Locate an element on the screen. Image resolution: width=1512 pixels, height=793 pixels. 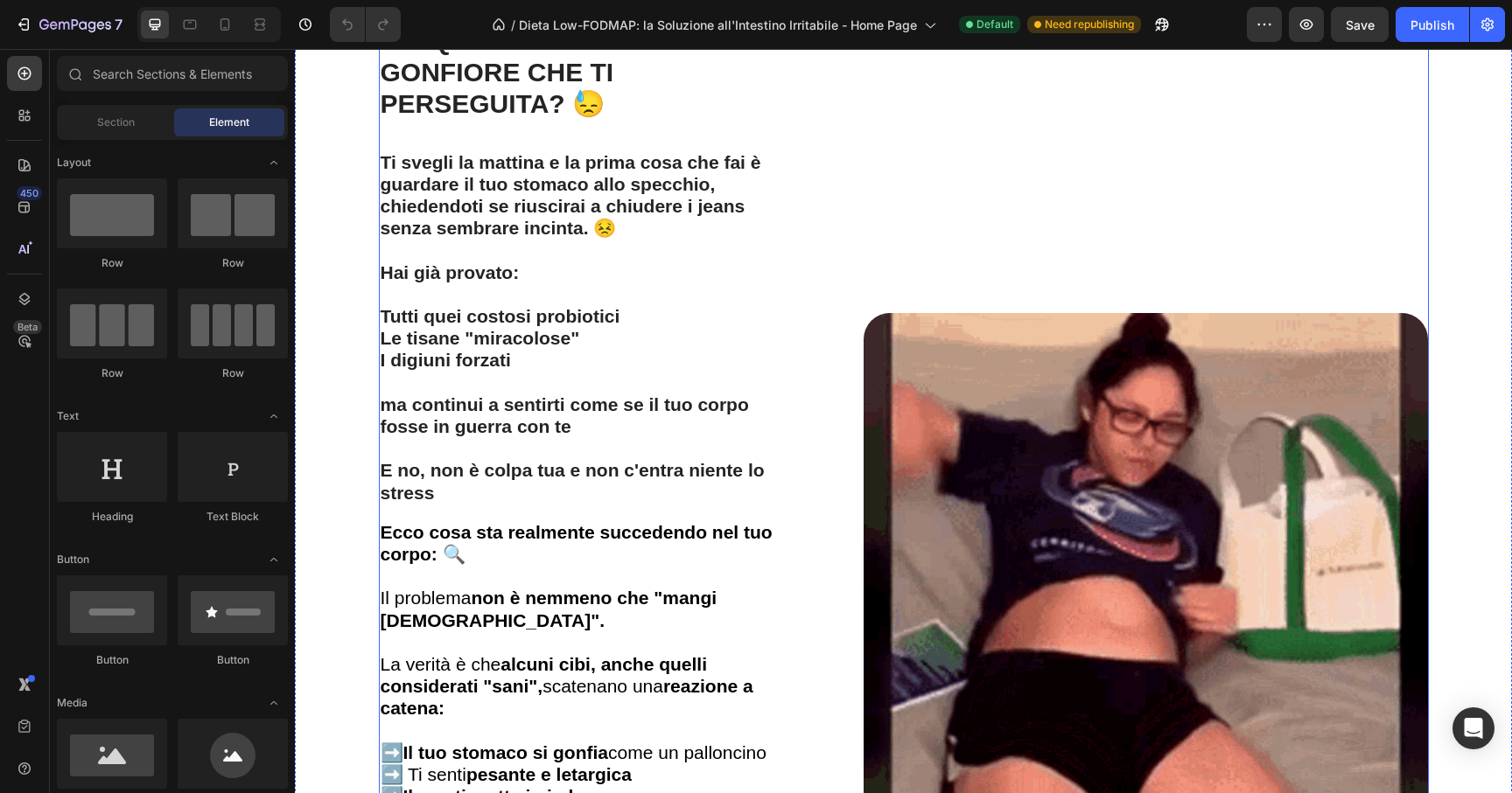
strong: Ecco cosa sta realmente succedendo nel tuo corpo: 🔍 is located at coordinates (281, 494).